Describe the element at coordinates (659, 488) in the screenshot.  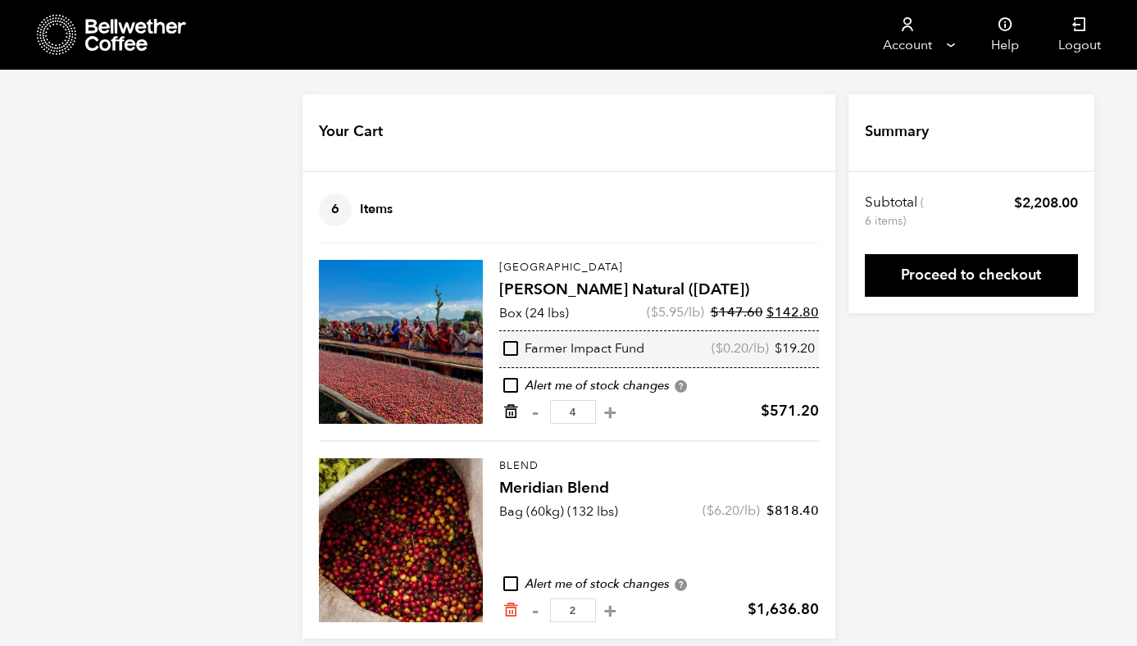
I see `h4: Meridian Blend` at that location.